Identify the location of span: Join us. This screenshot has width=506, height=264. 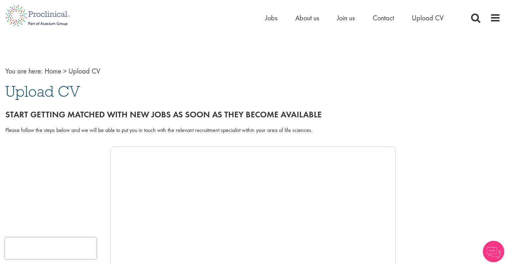
(346, 18).